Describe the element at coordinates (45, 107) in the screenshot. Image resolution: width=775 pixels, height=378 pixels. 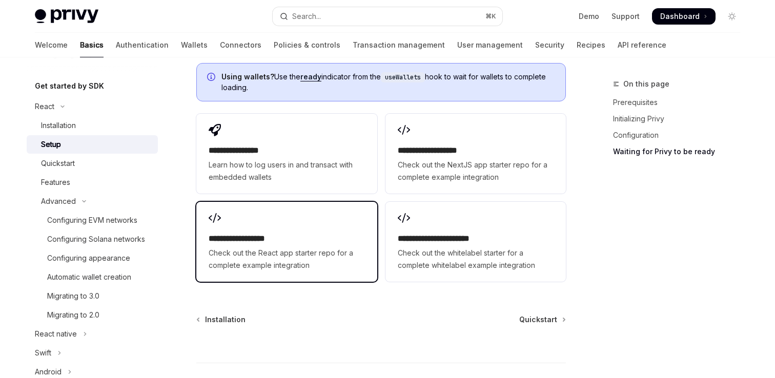
I see `div: React` at that location.